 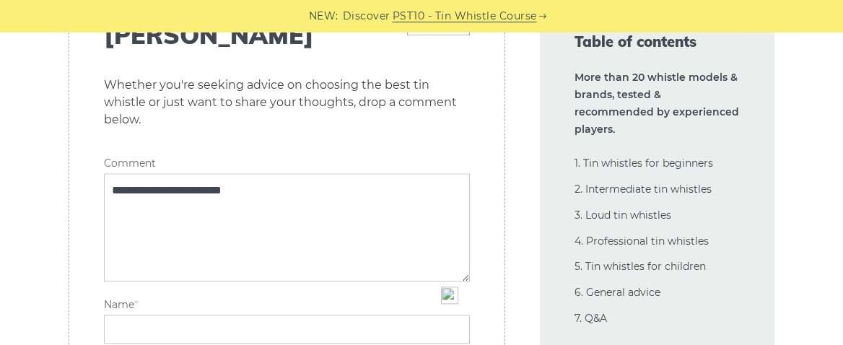 I want to click on p: Whether you're seeking advice on choosing the best tin whistle or just want to share your thought..., so click(x=286, y=102).